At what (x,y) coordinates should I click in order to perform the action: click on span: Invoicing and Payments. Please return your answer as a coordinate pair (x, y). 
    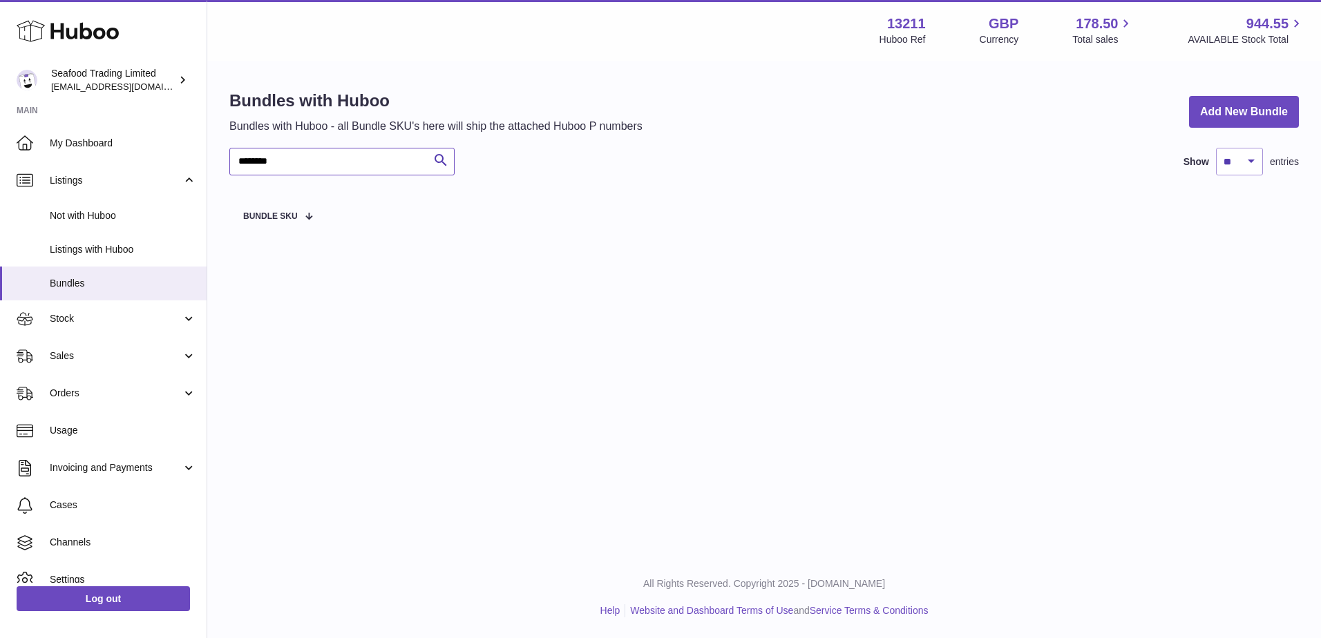
    Looking at the image, I should click on (115, 468).